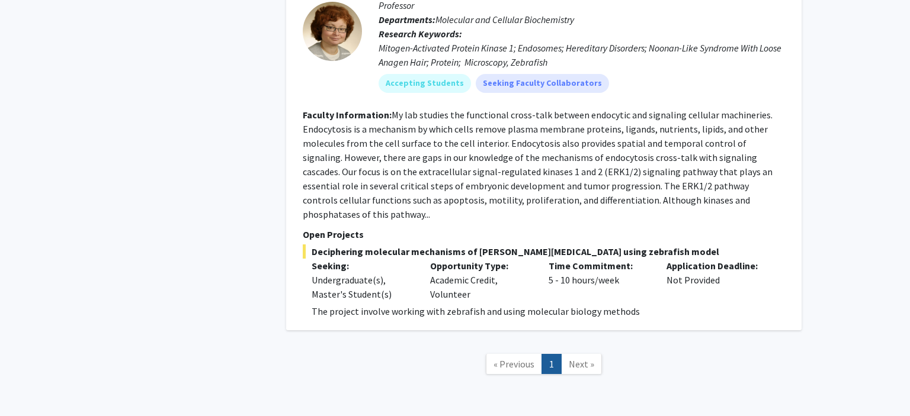 The width and height of the screenshot is (910, 416). What do you see at coordinates (581, 364) in the screenshot?
I see `a: Next Page` at bounding box center [581, 364].